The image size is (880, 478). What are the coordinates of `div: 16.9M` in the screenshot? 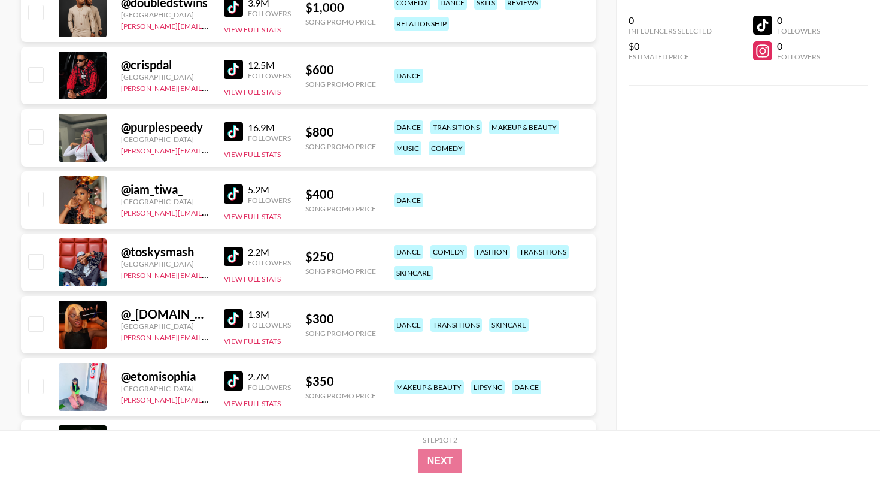 It's located at (269, 128).